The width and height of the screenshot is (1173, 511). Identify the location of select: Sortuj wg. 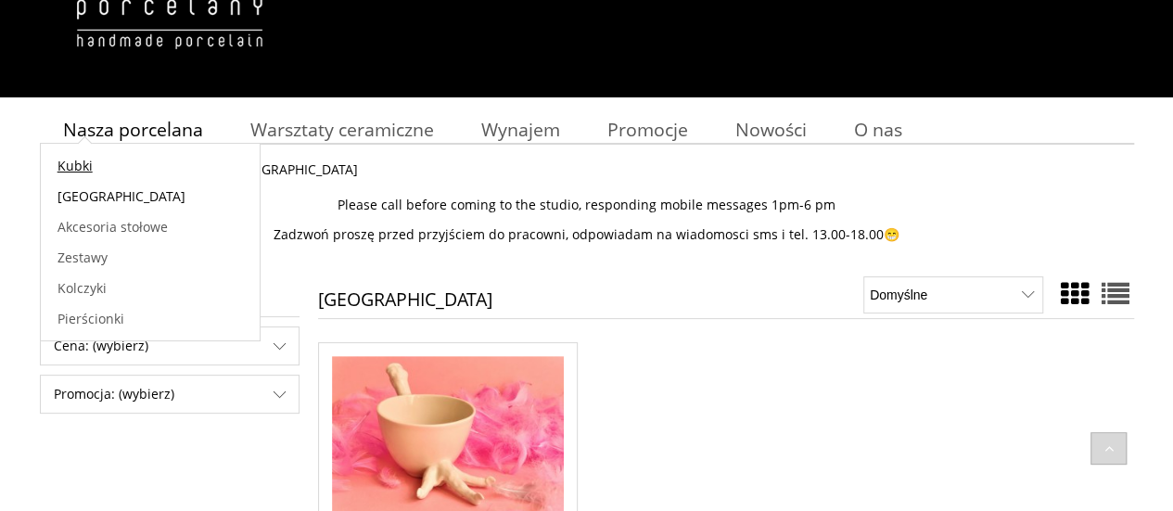
(952, 295).